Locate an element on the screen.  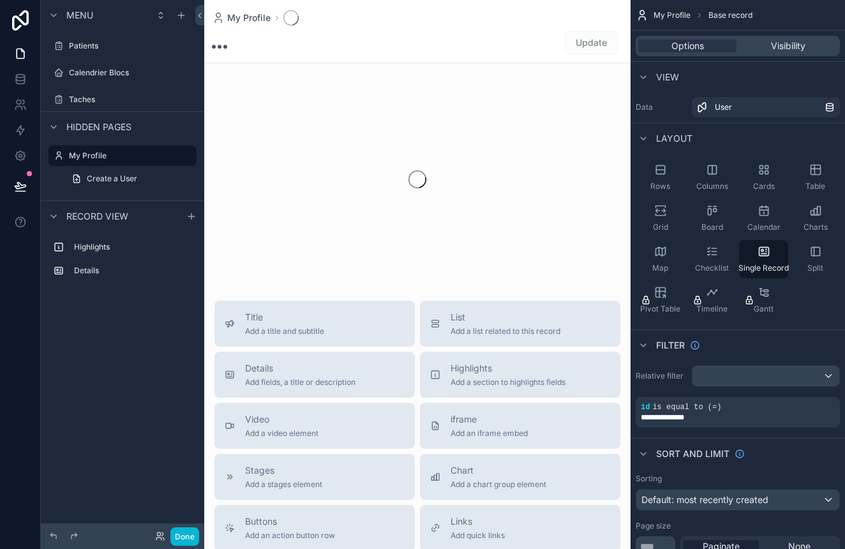
span: Checklist is located at coordinates (712, 268).